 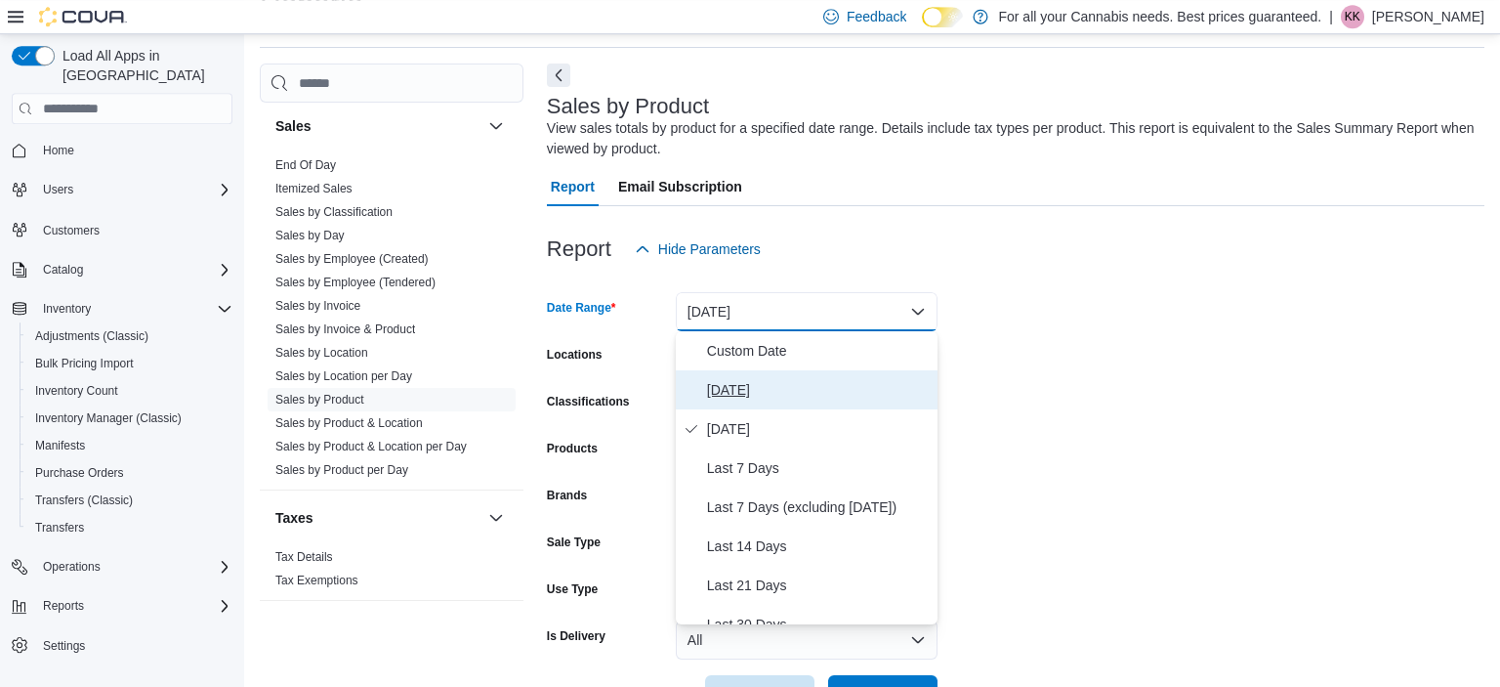 I want to click on span: Tax Exemptions, so click(x=317, y=580).